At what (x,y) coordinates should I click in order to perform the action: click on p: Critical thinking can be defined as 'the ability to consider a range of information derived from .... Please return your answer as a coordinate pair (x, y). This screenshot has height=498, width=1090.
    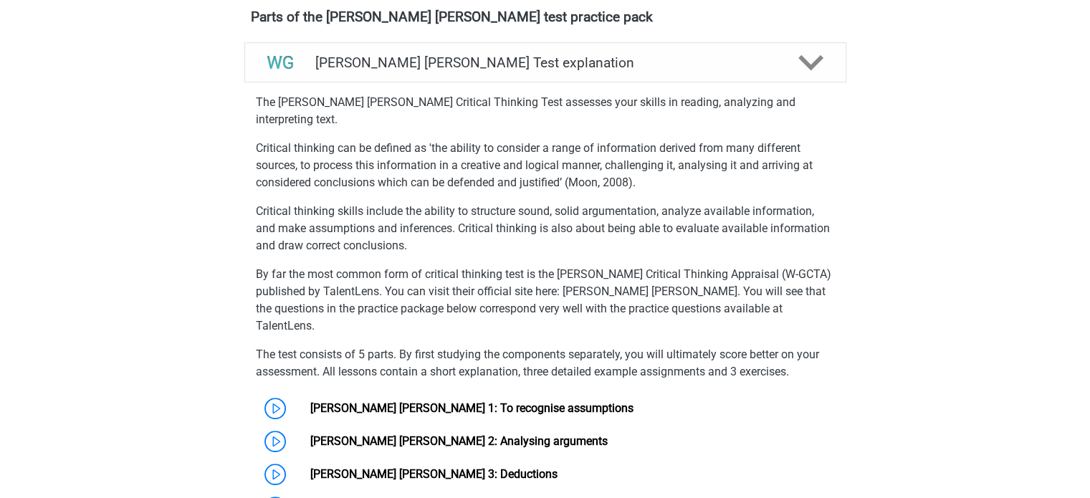
    Looking at the image, I should click on (545, 166).